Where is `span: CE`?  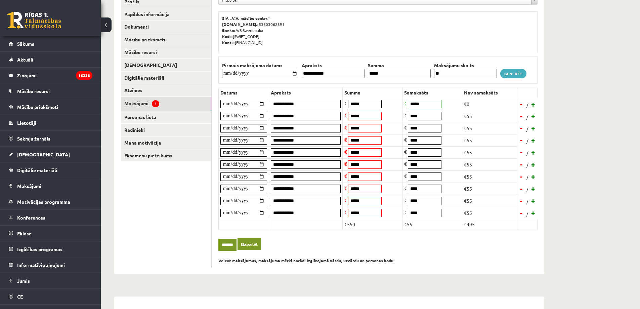
span: CE is located at coordinates (20, 296).